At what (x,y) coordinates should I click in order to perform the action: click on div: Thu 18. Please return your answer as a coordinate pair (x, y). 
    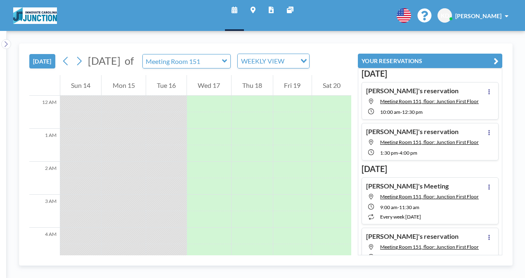
    Looking at the image, I should click on (252, 85).